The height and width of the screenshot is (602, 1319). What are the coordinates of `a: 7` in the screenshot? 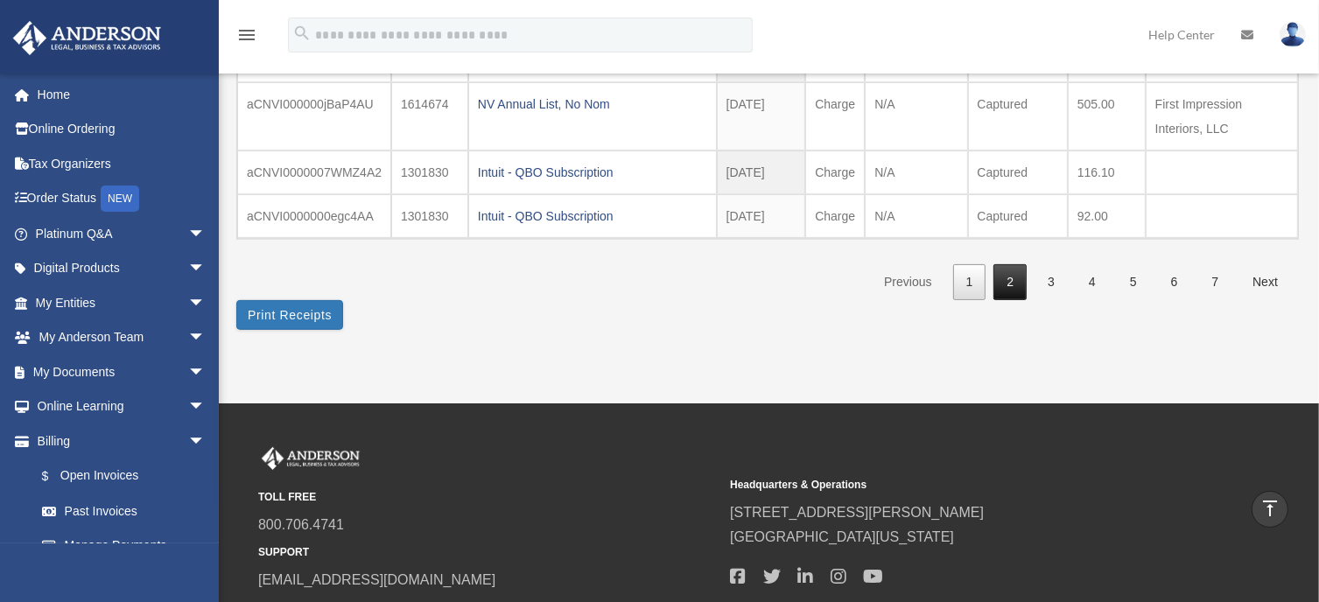 It's located at (1215, 282).